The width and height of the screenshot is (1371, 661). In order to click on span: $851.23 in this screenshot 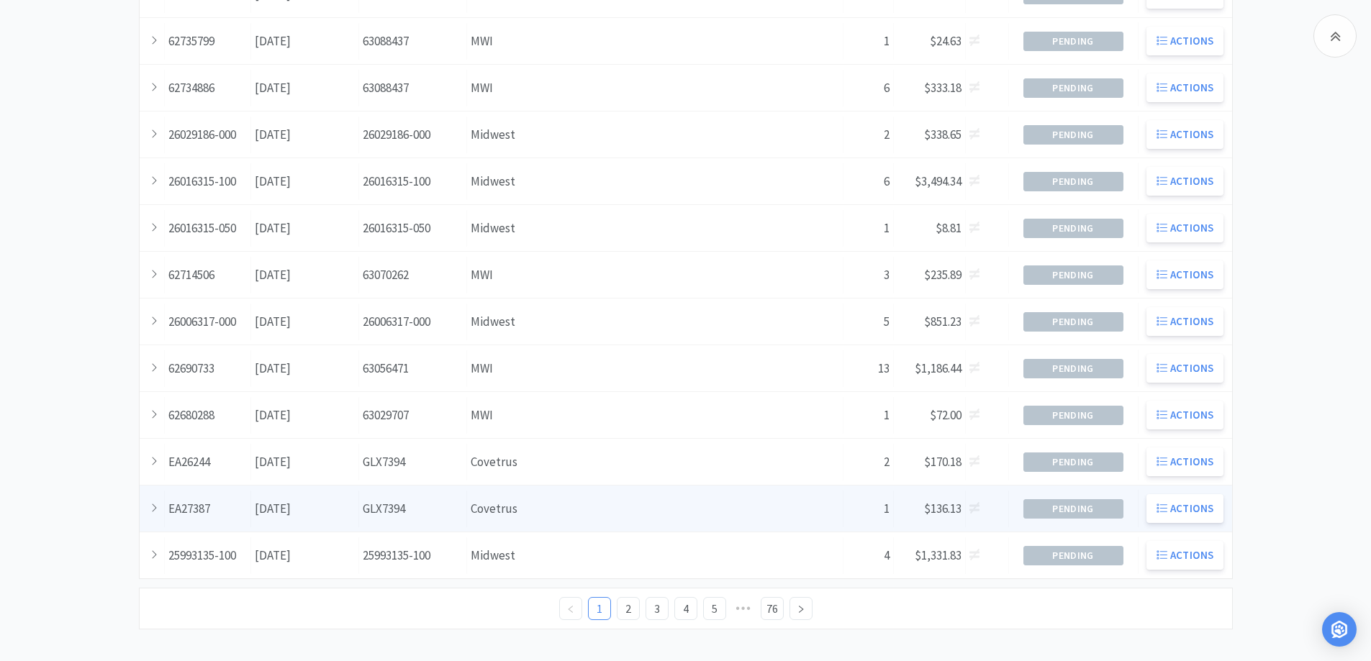, I will do `click(943, 322)`.